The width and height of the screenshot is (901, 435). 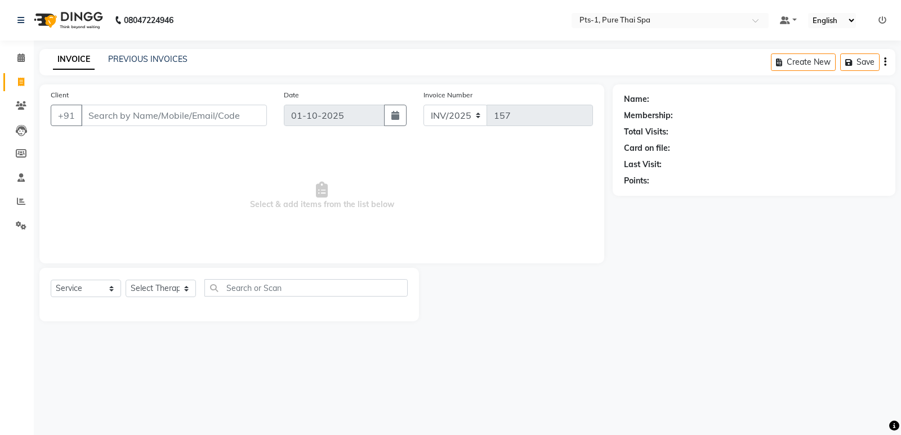 What do you see at coordinates (66, 115) in the screenshot?
I see `button: +91` at bounding box center [66, 115].